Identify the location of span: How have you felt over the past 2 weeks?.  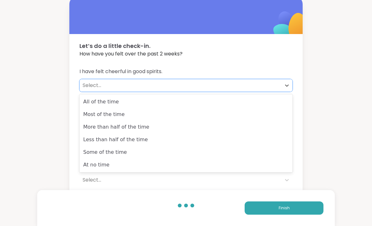
(186, 54).